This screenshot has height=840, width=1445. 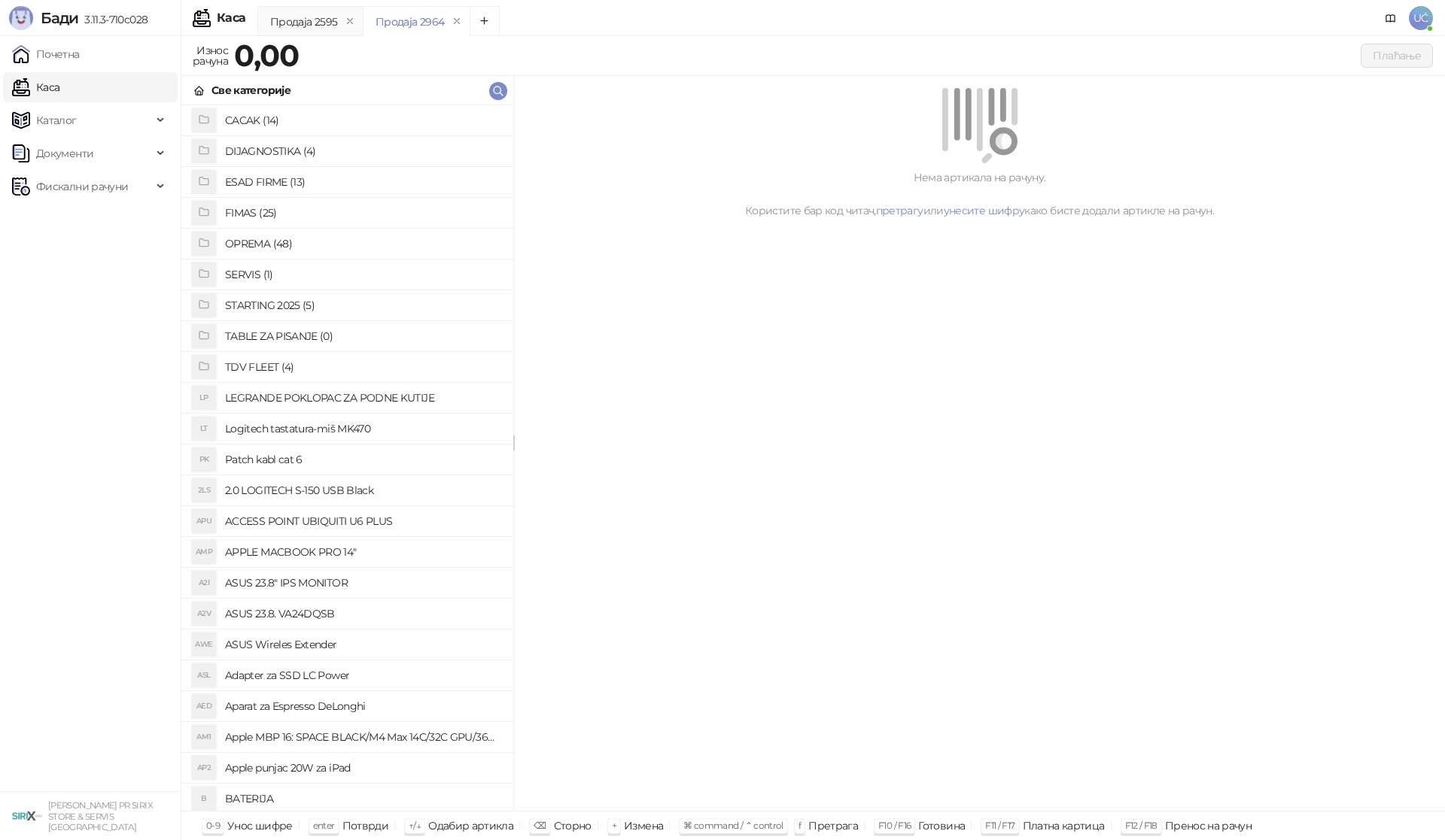 I want to click on div: PK, so click(x=204, y=460).